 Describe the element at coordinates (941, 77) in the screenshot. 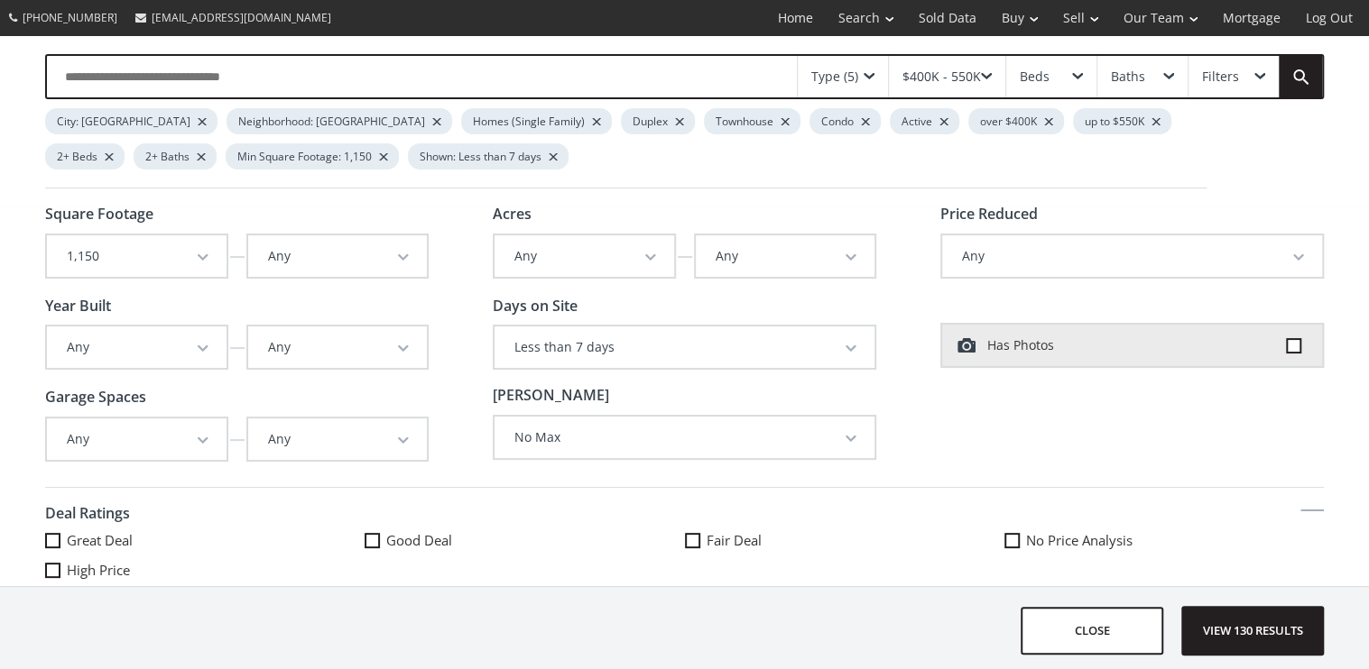

I see `div: $400K - 550K` at that location.